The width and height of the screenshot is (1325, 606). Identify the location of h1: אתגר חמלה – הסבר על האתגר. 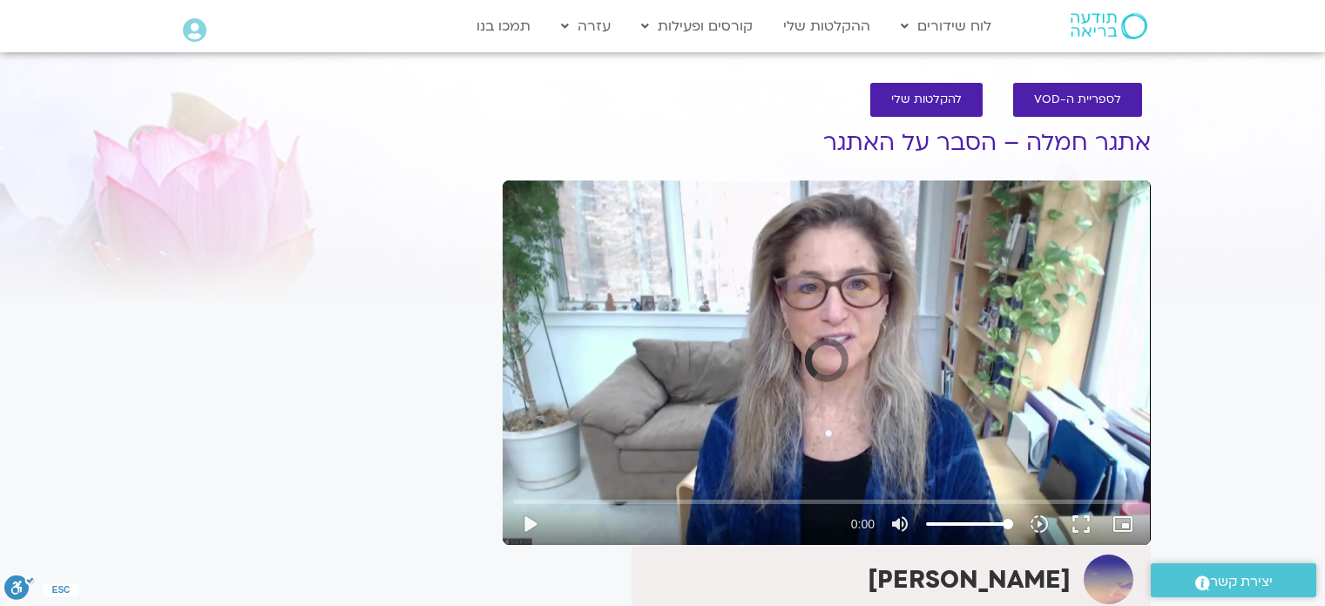
(827, 143).